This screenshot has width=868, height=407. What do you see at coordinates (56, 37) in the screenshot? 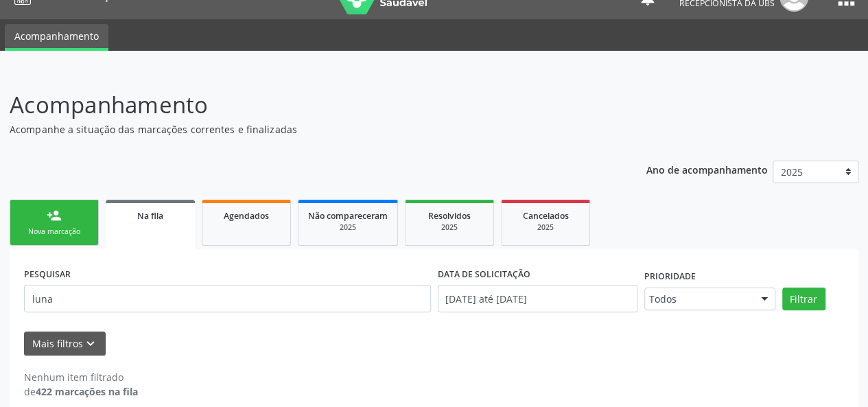
I see `a: Acompanhamento` at bounding box center [56, 37].